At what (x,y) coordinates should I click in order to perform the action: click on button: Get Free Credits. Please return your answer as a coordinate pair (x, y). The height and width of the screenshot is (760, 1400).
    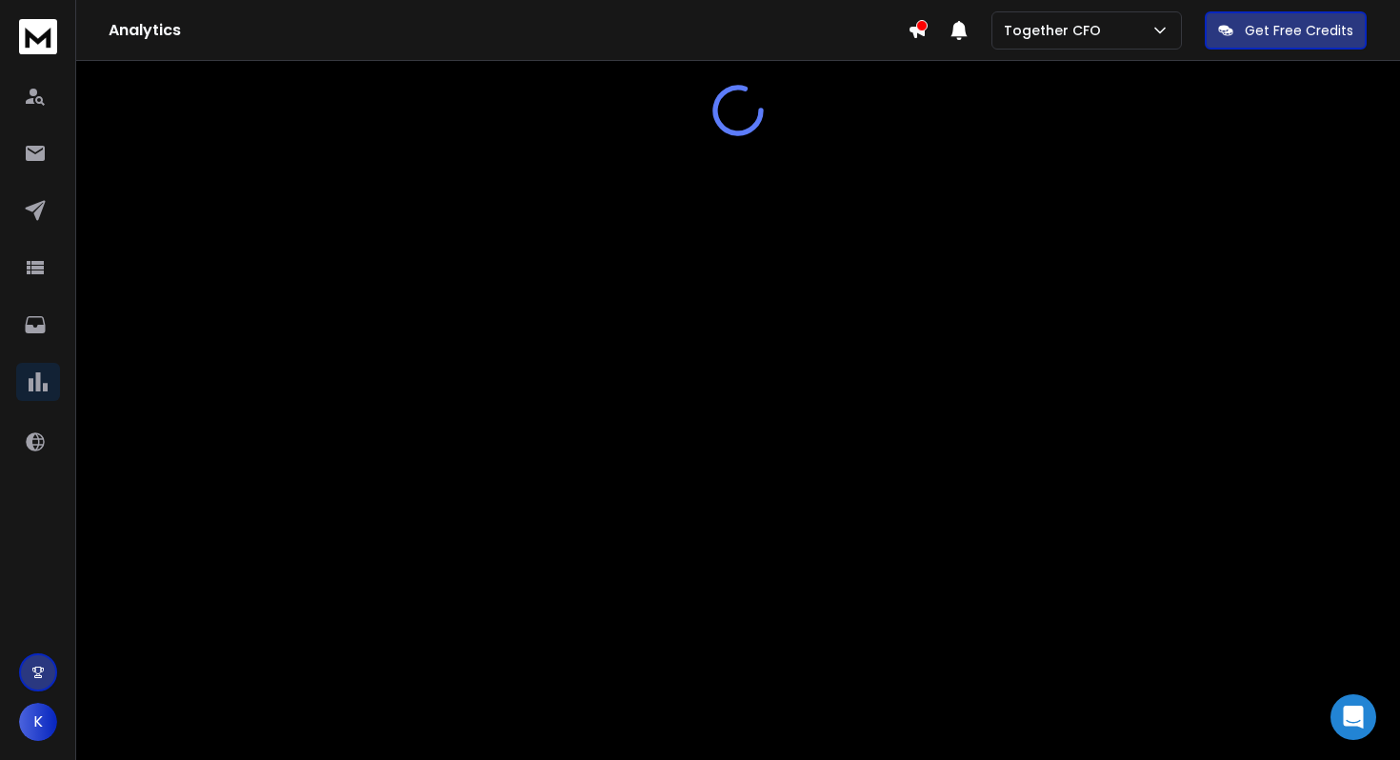
    Looking at the image, I should click on (1286, 30).